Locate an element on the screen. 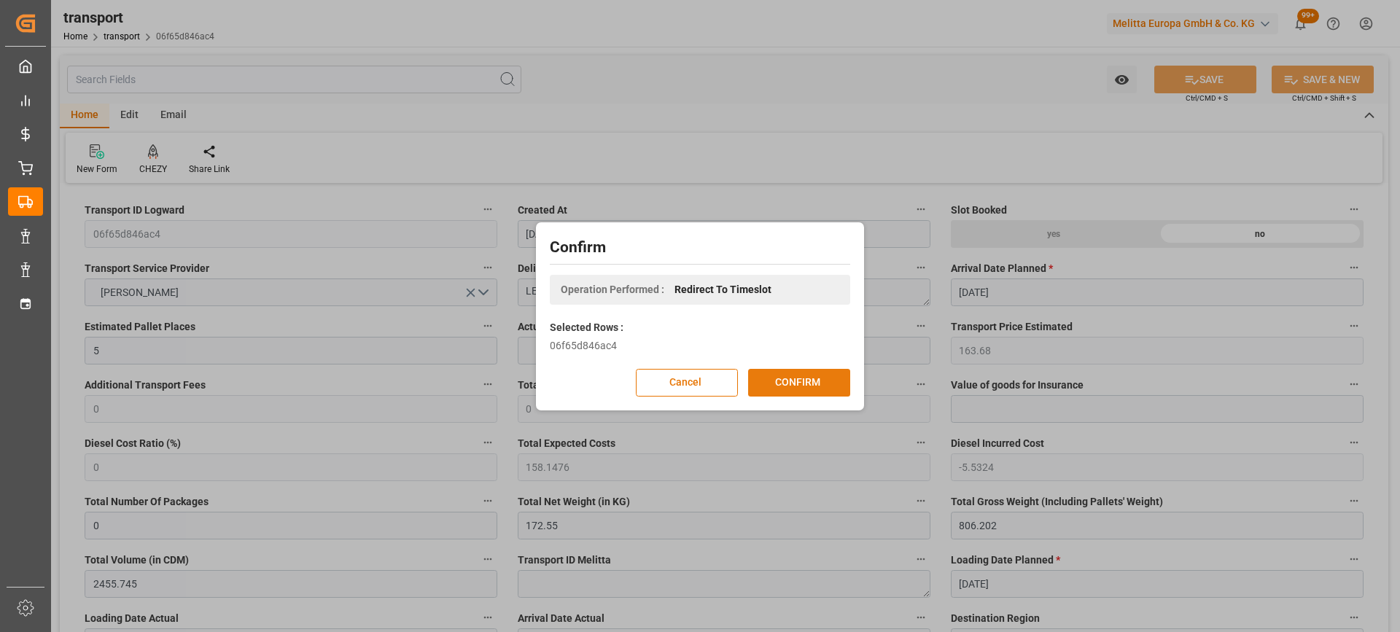 The width and height of the screenshot is (1400, 632). label: Selected Rows : is located at coordinates (586, 327).